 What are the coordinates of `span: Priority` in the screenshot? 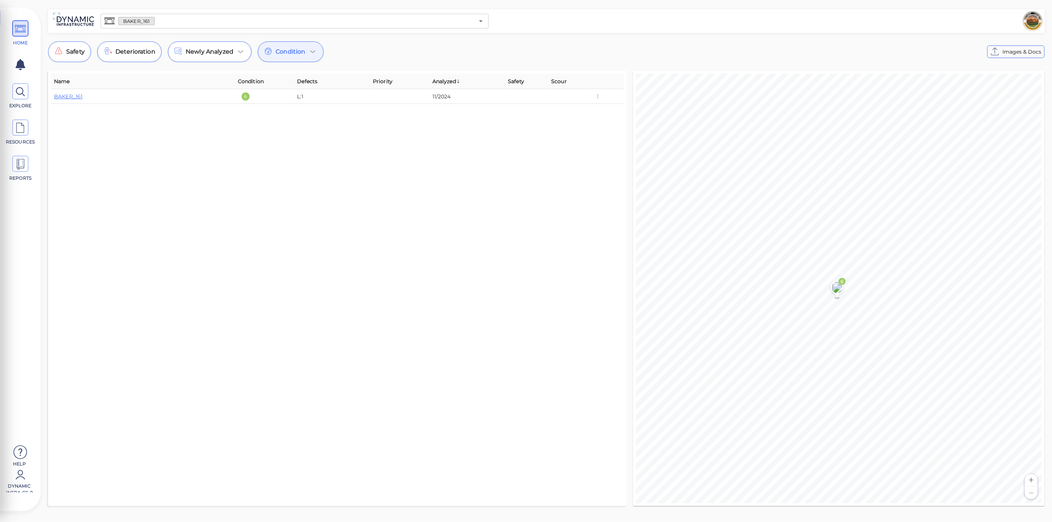 It's located at (382, 81).